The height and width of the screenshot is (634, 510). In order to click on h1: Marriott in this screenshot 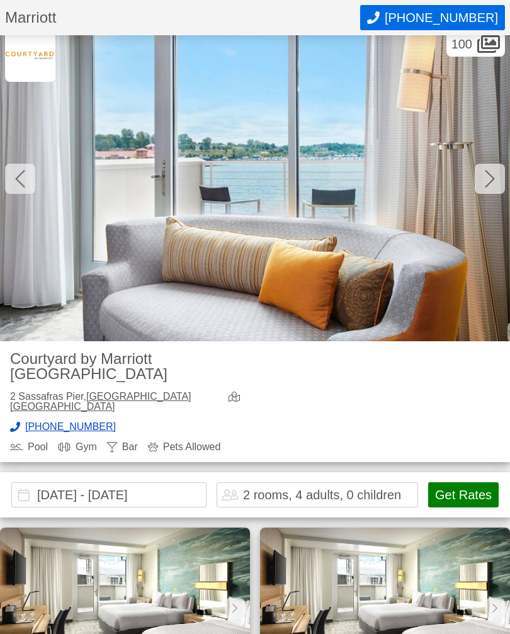, I will do `click(182, 18)`.